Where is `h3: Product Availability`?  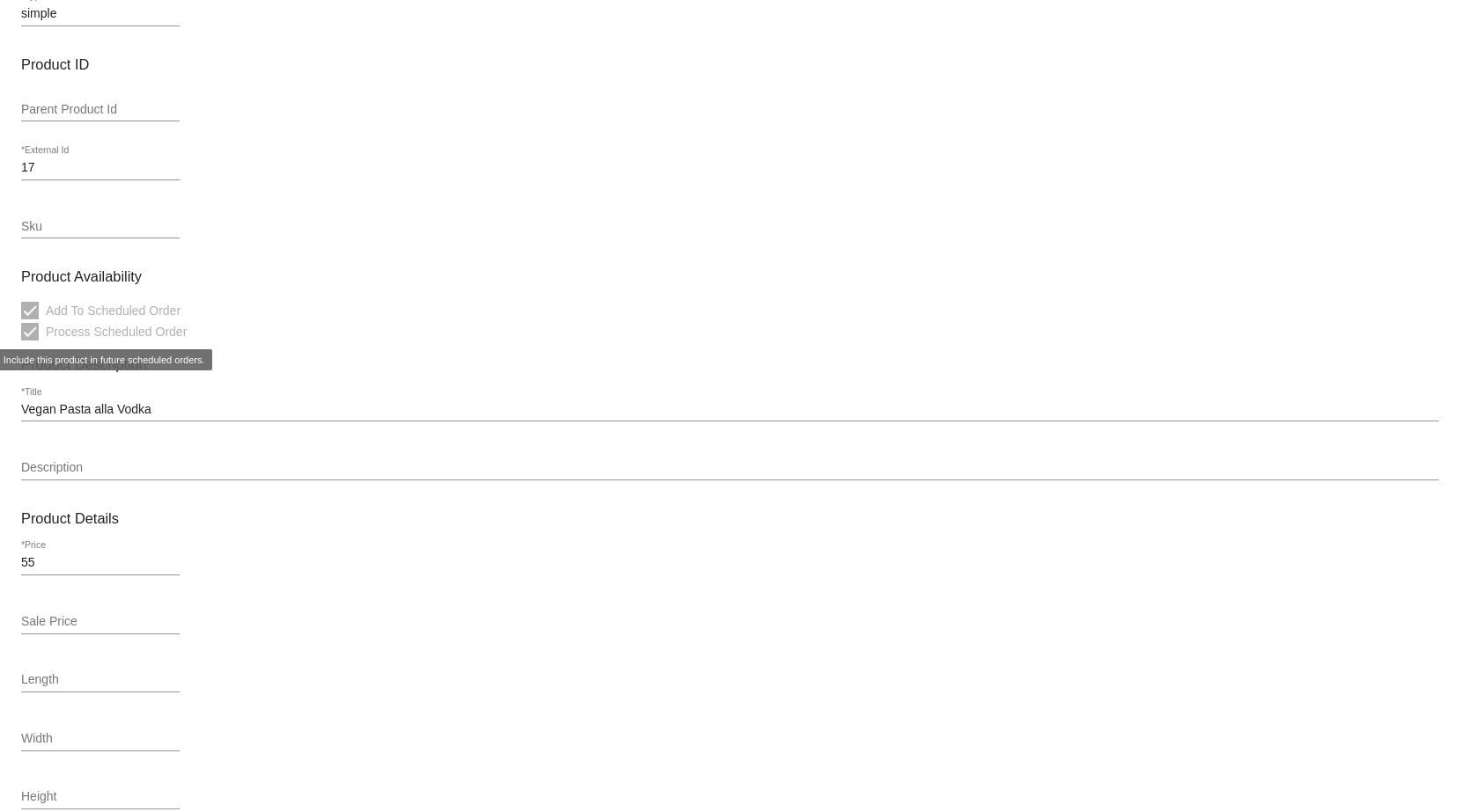
h3: Product Availability is located at coordinates (730, 276).